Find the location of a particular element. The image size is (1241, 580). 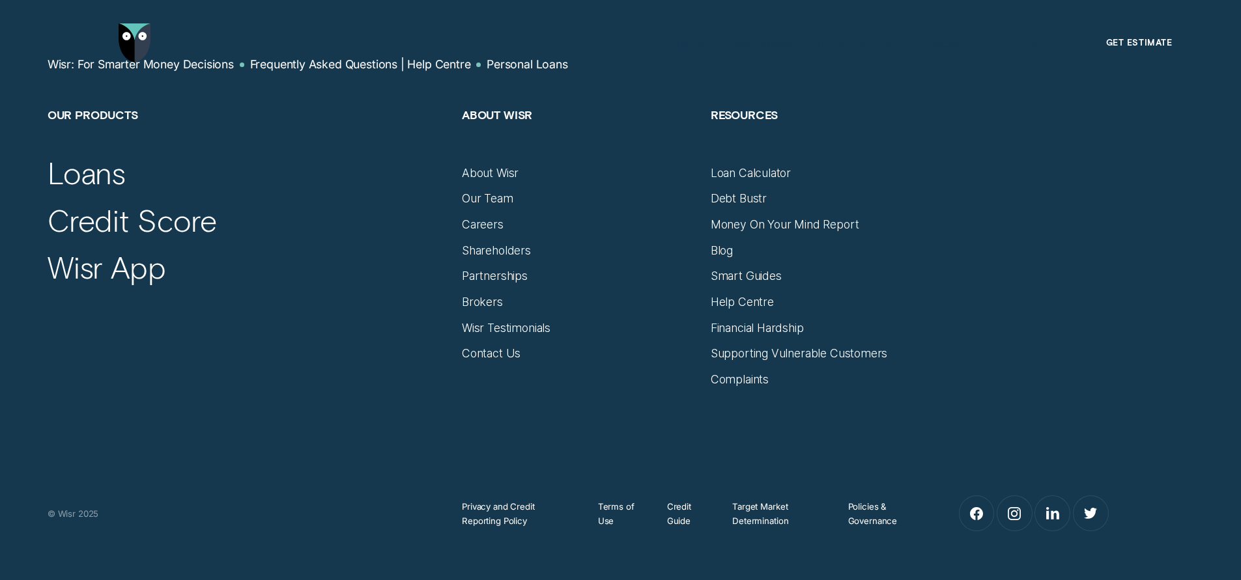

button: Log in is located at coordinates (1034, 42).